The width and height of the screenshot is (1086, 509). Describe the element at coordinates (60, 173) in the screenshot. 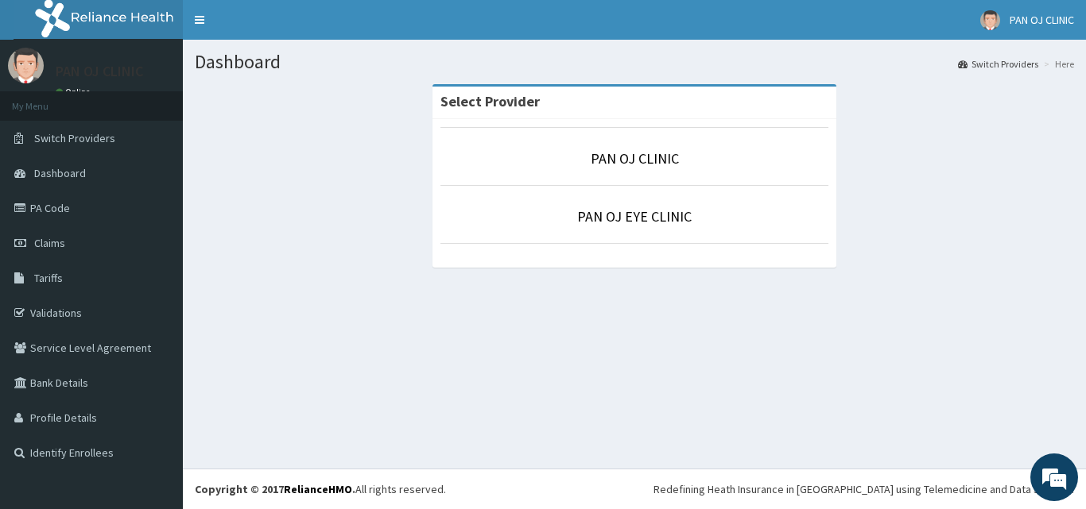

I see `span: Dashboard` at that location.